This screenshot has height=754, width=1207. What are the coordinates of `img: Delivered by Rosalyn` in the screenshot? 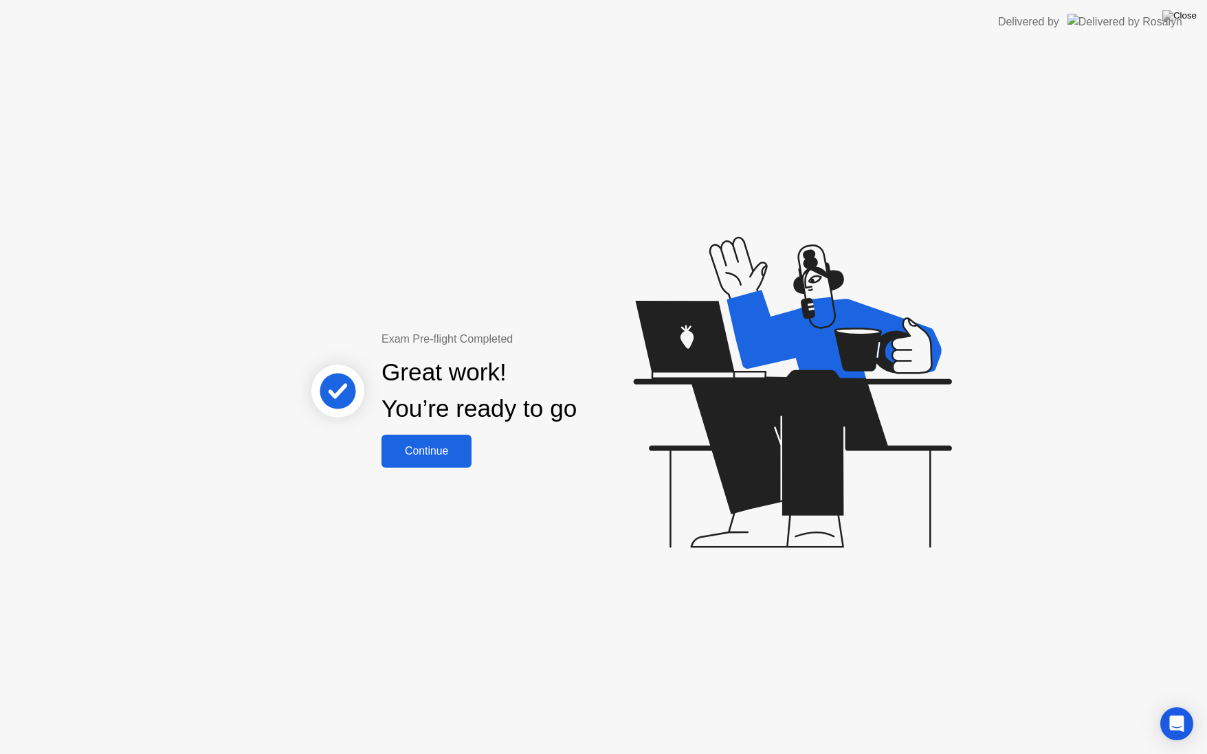 It's located at (1124, 21).